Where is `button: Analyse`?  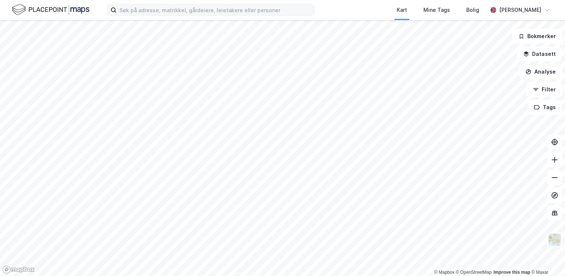 button: Analyse is located at coordinates (541, 72).